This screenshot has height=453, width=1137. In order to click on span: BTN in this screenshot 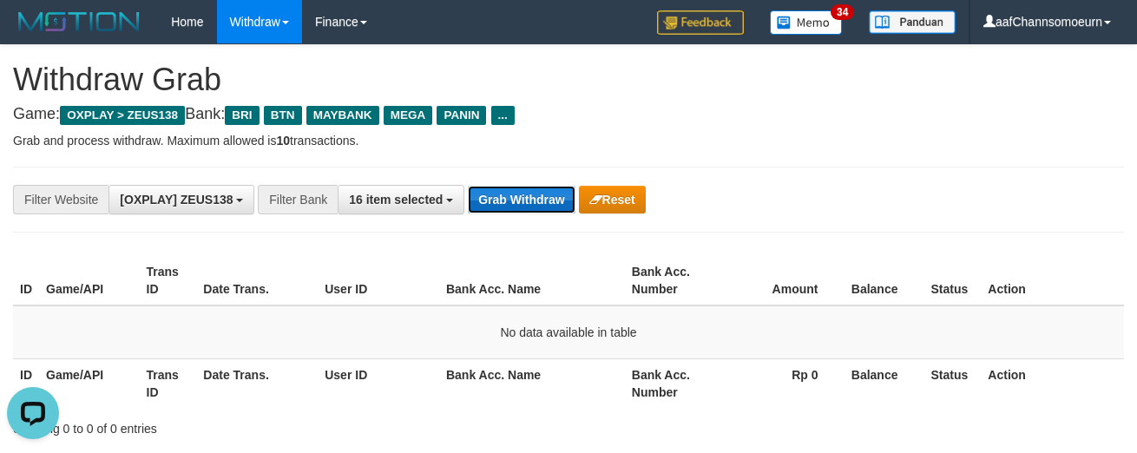, I will do `click(283, 115)`.